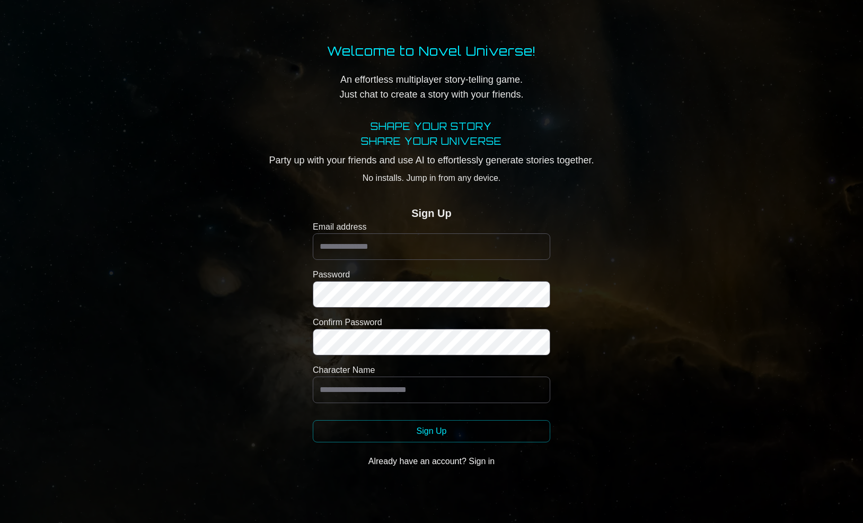 The width and height of the screenshot is (863, 523). I want to click on button: Already have an account? Sign in, so click(432, 461).